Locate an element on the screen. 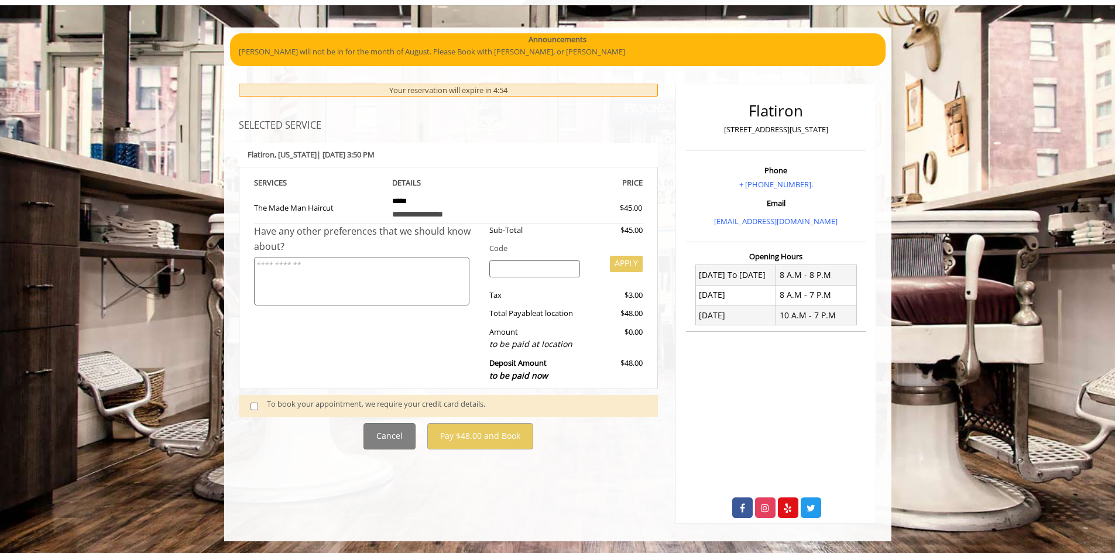 Image resolution: width=1115 pixels, height=553 pixels. h3: SELECTED SERVICE is located at coordinates (448, 126).